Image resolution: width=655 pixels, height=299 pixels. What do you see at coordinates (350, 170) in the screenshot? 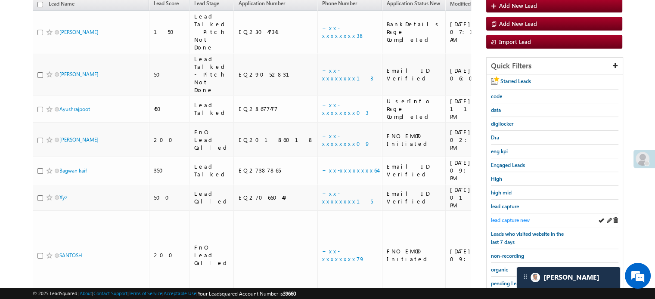
I see `a: +xx-xxxxxxxx64` at bounding box center [350, 170].